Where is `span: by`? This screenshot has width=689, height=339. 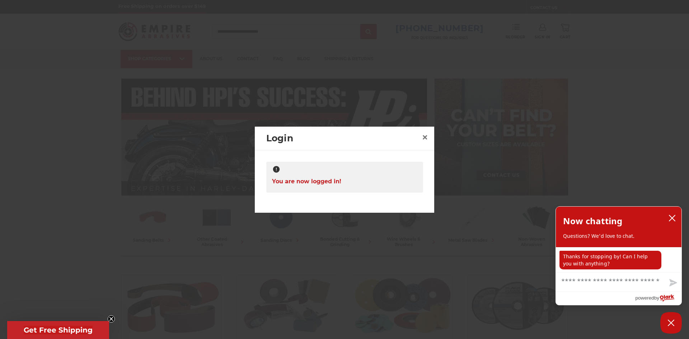
span: by is located at coordinates (657, 298).